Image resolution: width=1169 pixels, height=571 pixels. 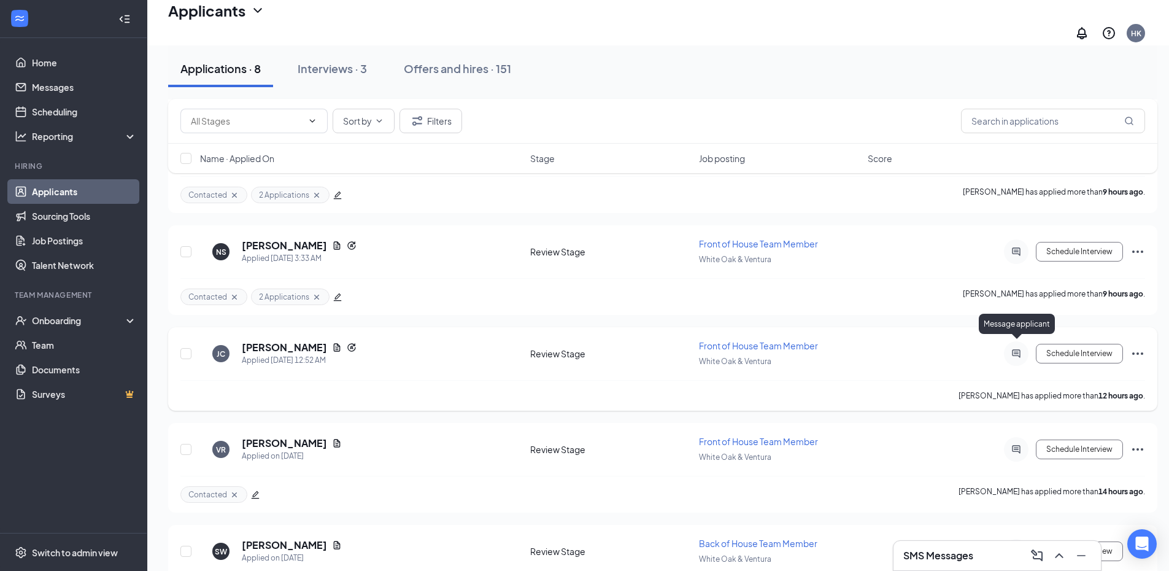 What do you see at coordinates (758, 543) in the screenshot?
I see `span: Back of House Team Member` at bounding box center [758, 543].